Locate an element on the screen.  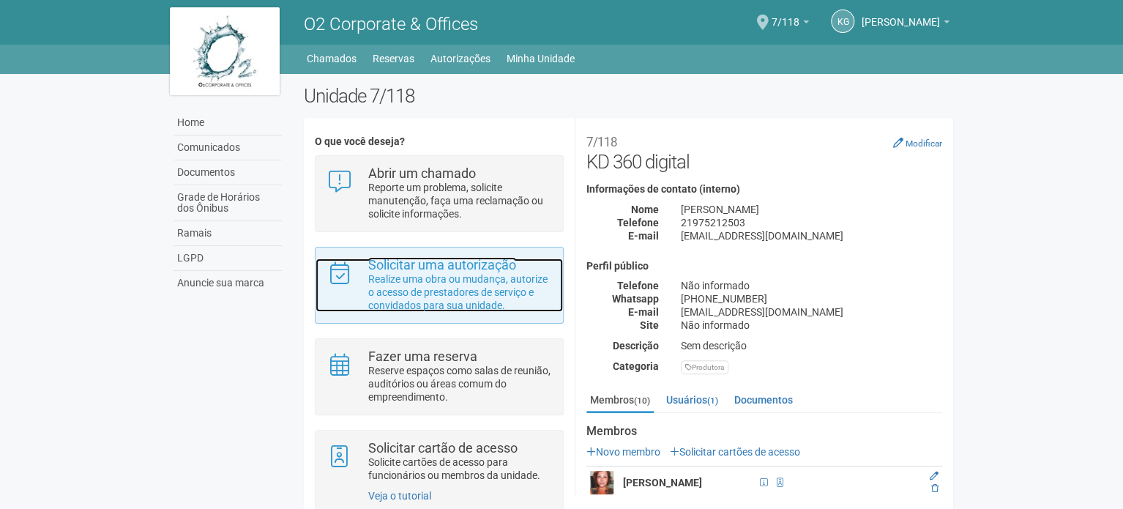
a: Minha Unidade is located at coordinates (540, 59).